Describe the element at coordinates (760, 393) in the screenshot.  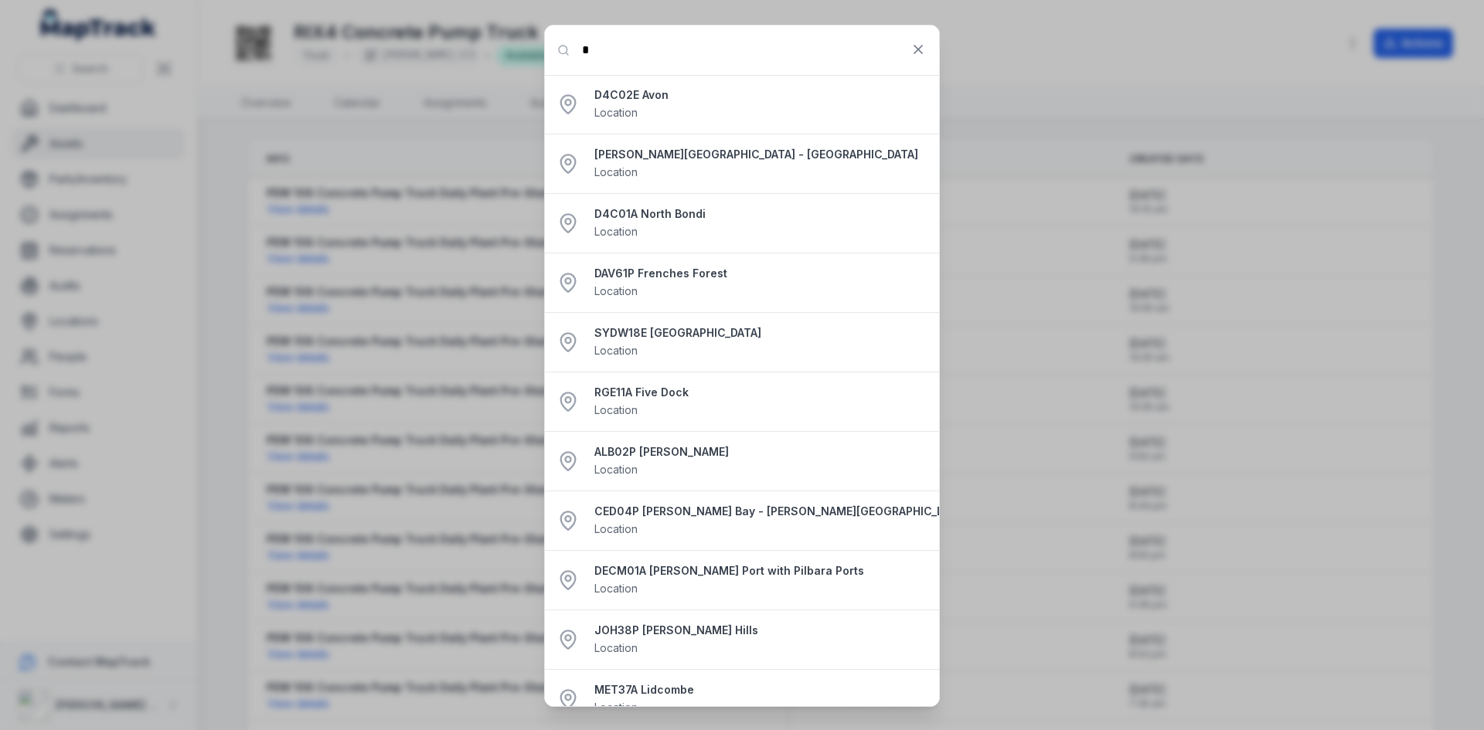
I see `strong: RGE11A Five Dock` at that location.